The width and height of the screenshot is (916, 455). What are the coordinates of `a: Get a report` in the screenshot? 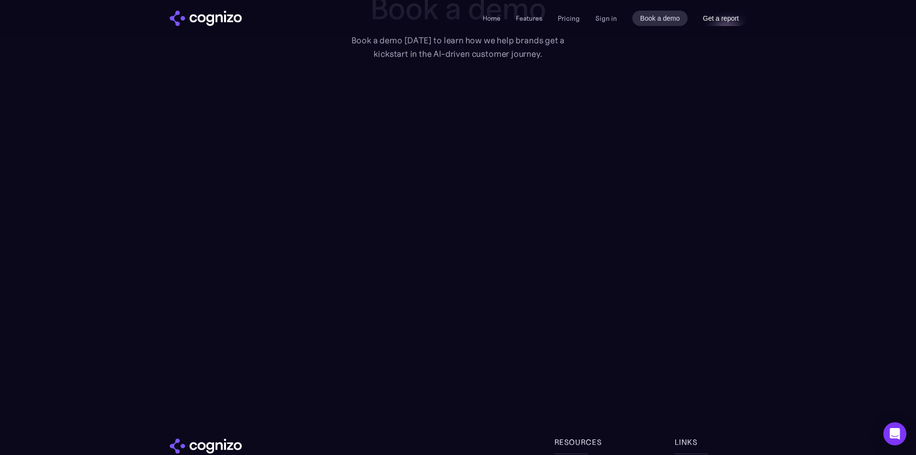 It's located at (721, 18).